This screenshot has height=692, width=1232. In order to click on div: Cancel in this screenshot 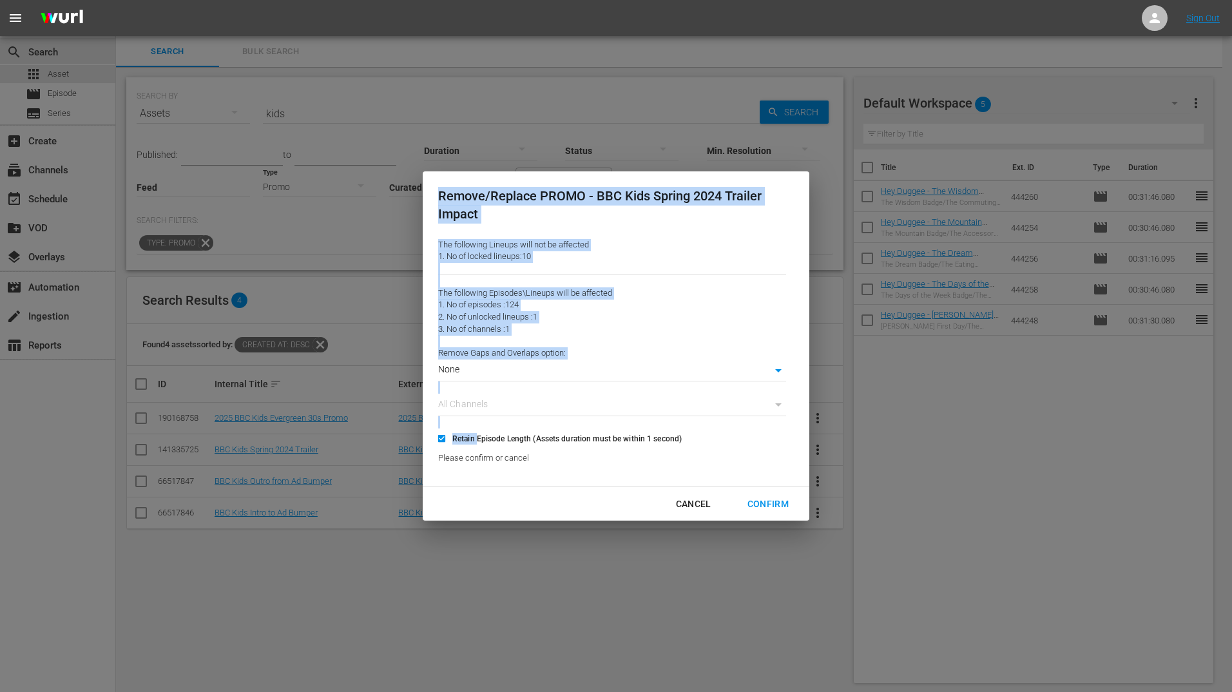, I will do `click(693, 504)`.